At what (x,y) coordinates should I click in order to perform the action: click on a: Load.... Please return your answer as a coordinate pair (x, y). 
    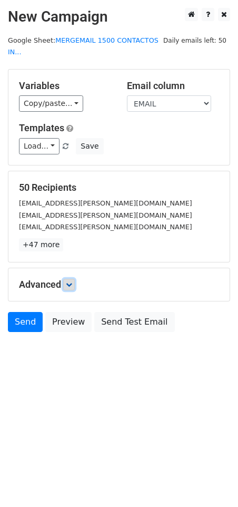
    Looking at the image, I should click on (39, 146).